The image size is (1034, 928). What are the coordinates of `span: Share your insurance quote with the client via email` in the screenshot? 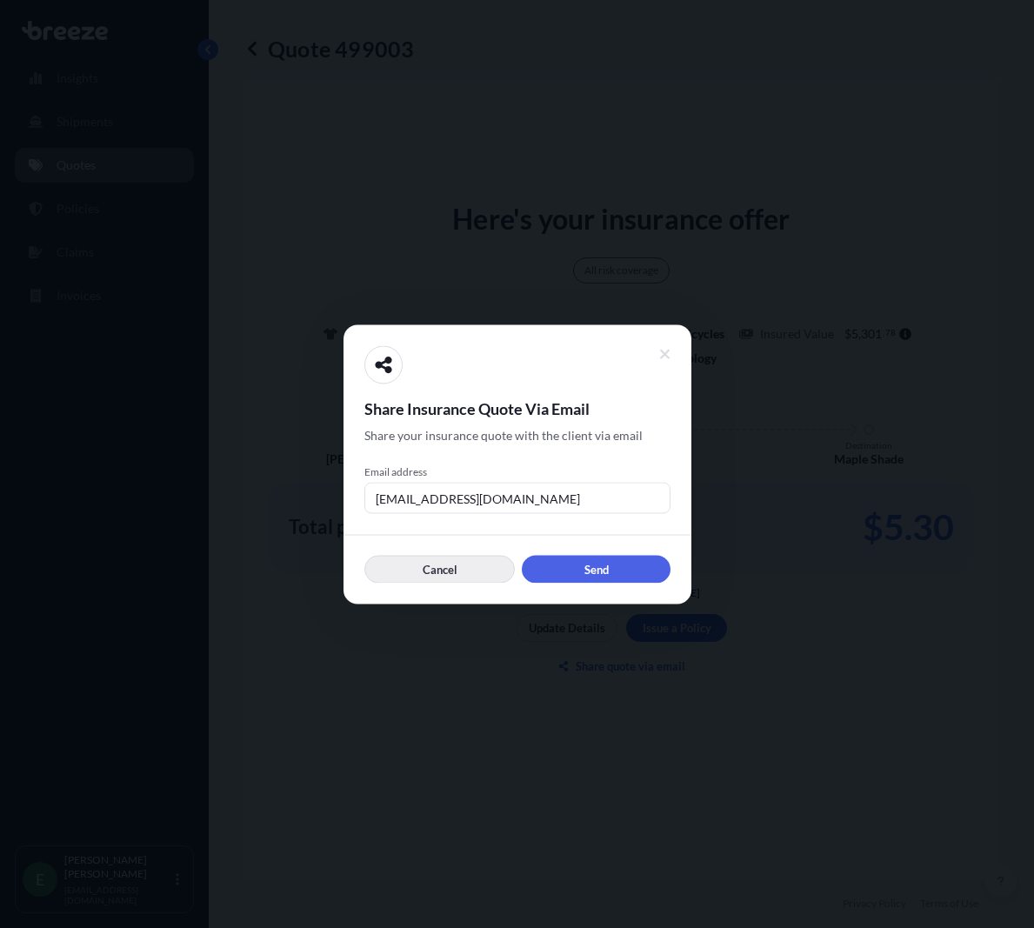 It's located at (504, 435).